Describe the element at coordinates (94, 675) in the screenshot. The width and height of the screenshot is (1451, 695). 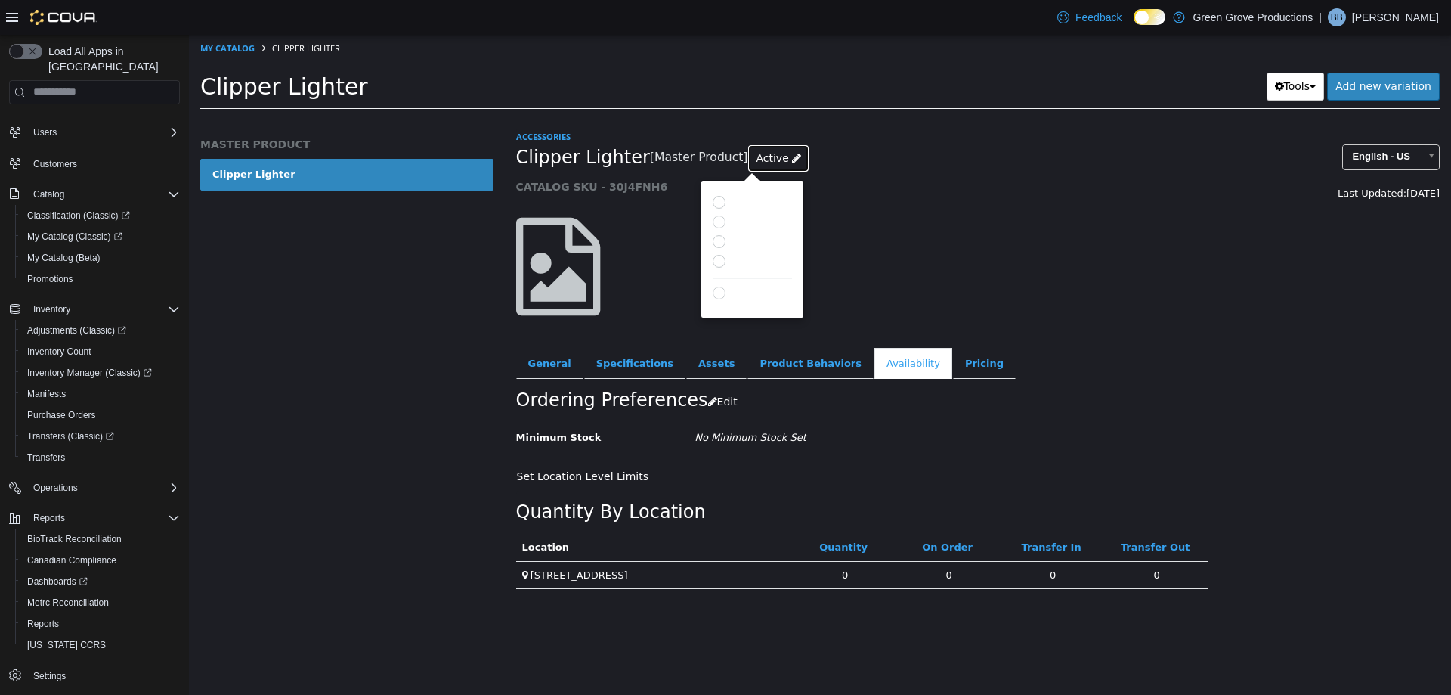
I see `button: Settings` at that location.